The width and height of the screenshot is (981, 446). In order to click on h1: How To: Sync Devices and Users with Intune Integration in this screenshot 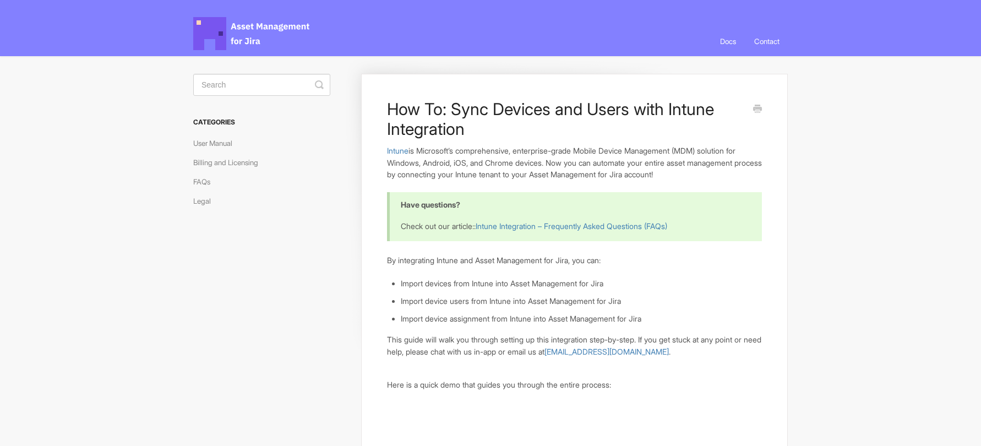, I will do `click(566, 119)`.